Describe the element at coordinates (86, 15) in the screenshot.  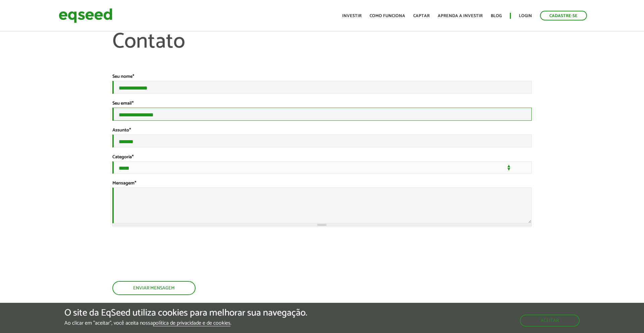
I see `img: EqSeed` at that location.